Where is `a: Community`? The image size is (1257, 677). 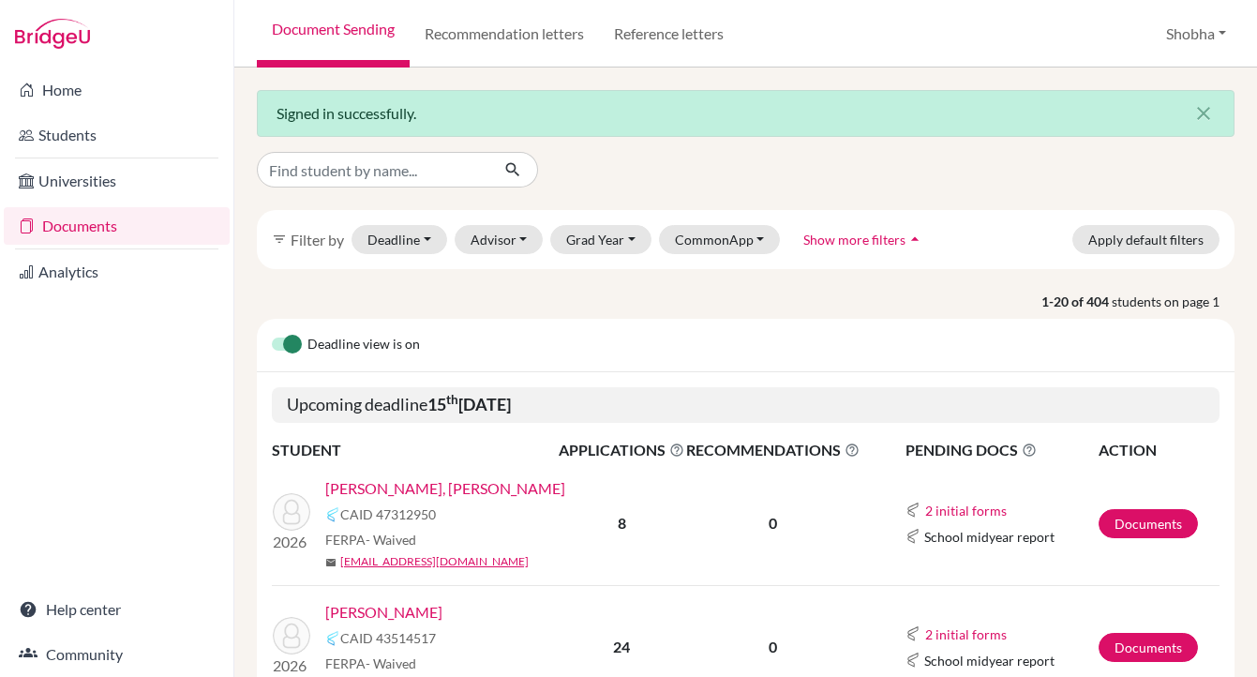 a: Community is located at coordinates (116, 654).